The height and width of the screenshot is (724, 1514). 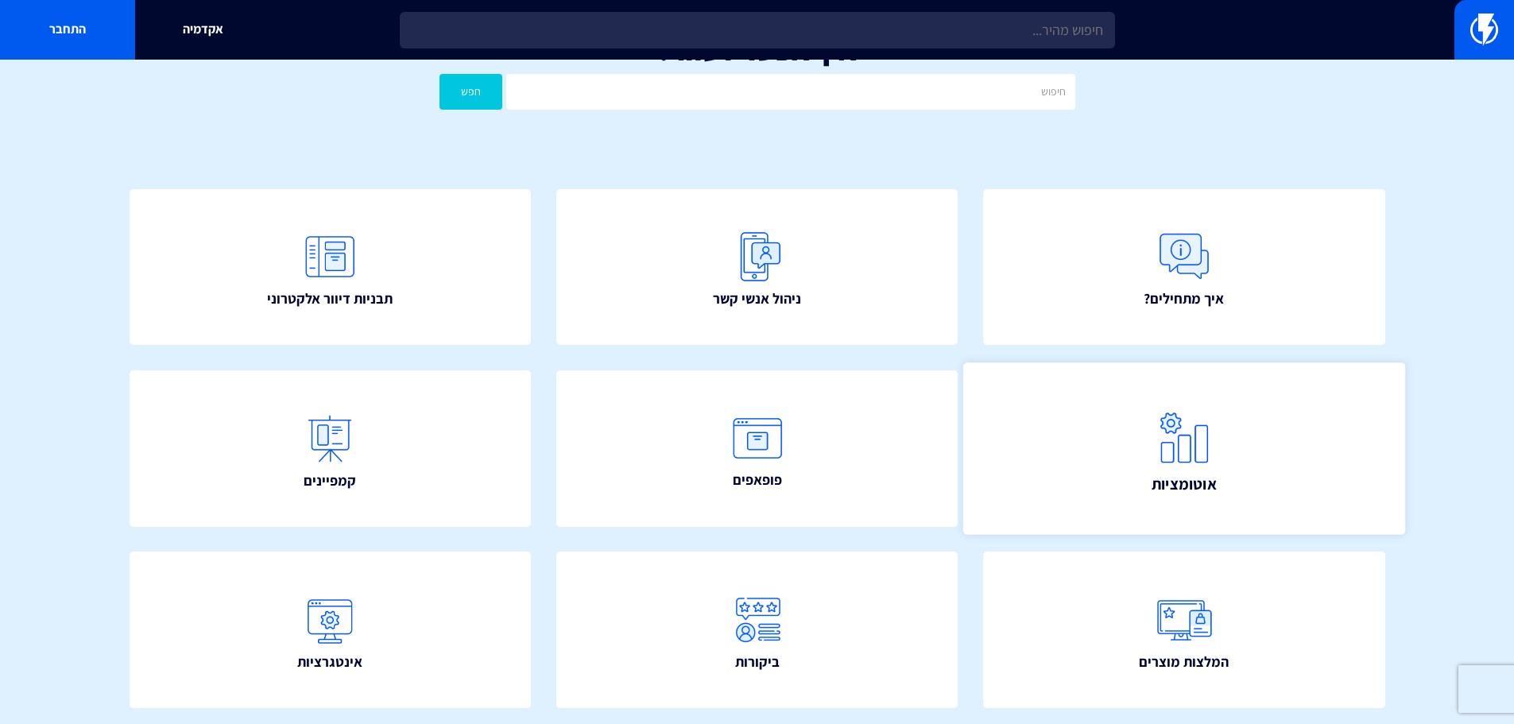 What do you see at coordinates (758, 267) in the screenshot?
I see `a: ניהול אנשי קשר` at bounding box center [758, 267].